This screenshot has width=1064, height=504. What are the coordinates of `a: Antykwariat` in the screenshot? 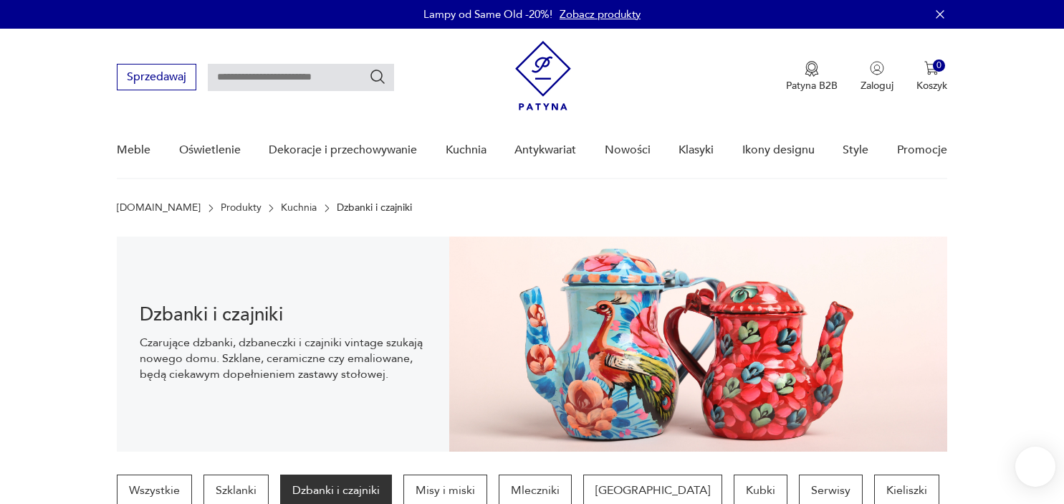 It's located at (545, 150).